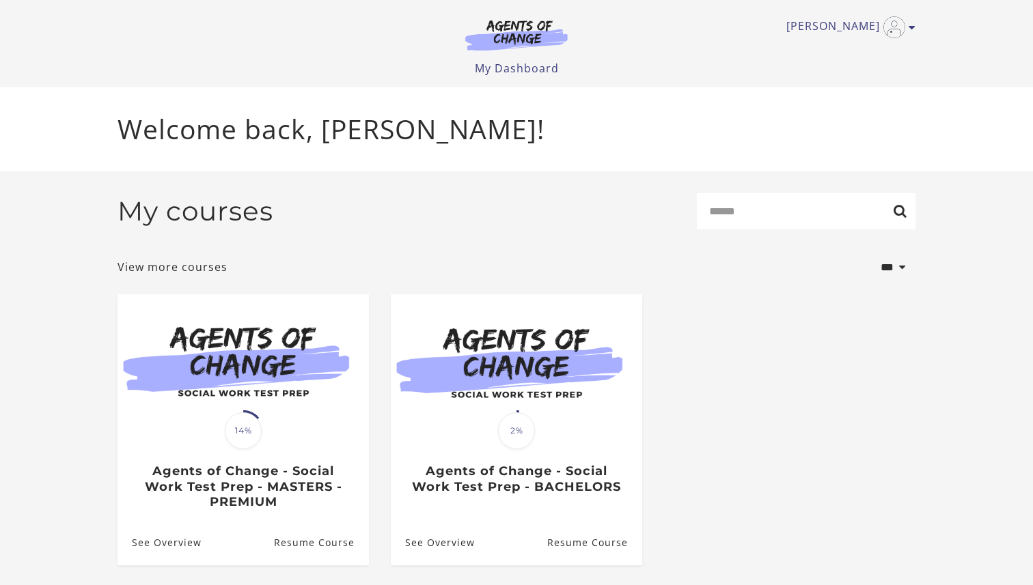 The image size is (1033, 585). Describe the element at coordinates (516, 479) in the screenshot. I see `h3: Agents of Change - Social Work Test Prep - BACHELORS` at that location.